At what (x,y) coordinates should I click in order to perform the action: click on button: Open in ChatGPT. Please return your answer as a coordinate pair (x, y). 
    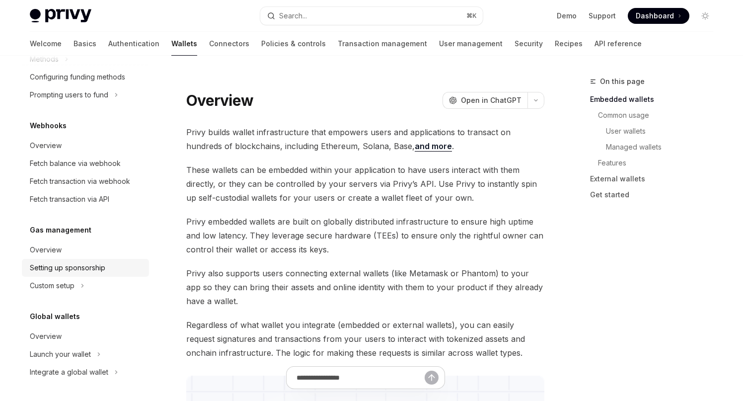
    Looking at the image, I should click on (485, 100).